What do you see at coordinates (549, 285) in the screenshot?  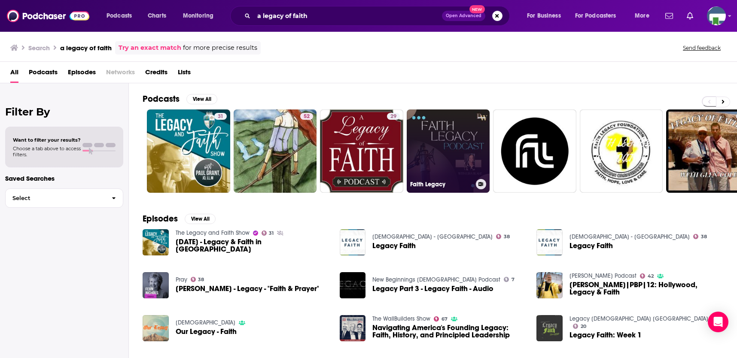 I see `img: Craig Littler|PBP|12: Hollywood, Legacy & Faith` at bounding box center [549, 285].